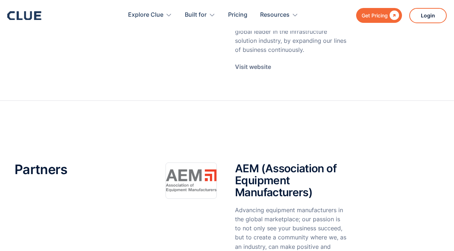 This screenshot has height=251, width=454. What do you see at coordinates (79, 170) in the screenshot?
I see `h2: Partners` at bounding box center [79, 170].